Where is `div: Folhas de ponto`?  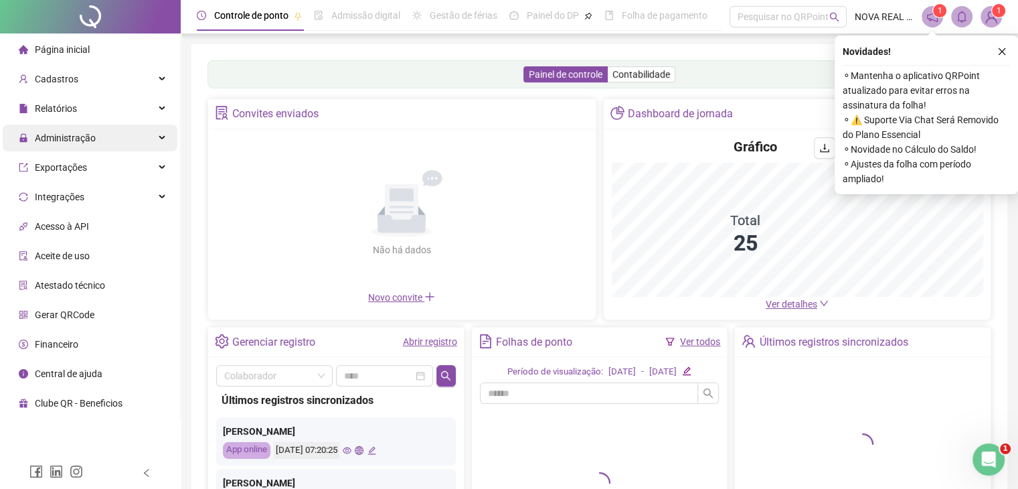 div: Folhas de ponto is located at coordinates (534, 342).